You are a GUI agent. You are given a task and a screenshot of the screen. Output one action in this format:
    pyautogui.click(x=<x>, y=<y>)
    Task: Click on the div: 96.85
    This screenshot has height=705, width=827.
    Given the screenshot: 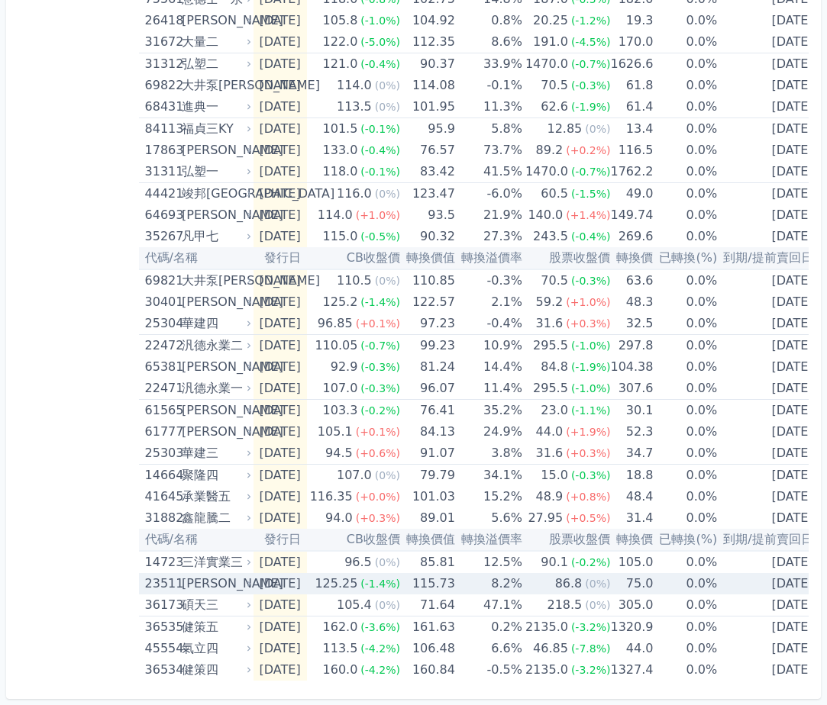 What is the action you would take?
    pyautogui.click(x=335, y=324)
    